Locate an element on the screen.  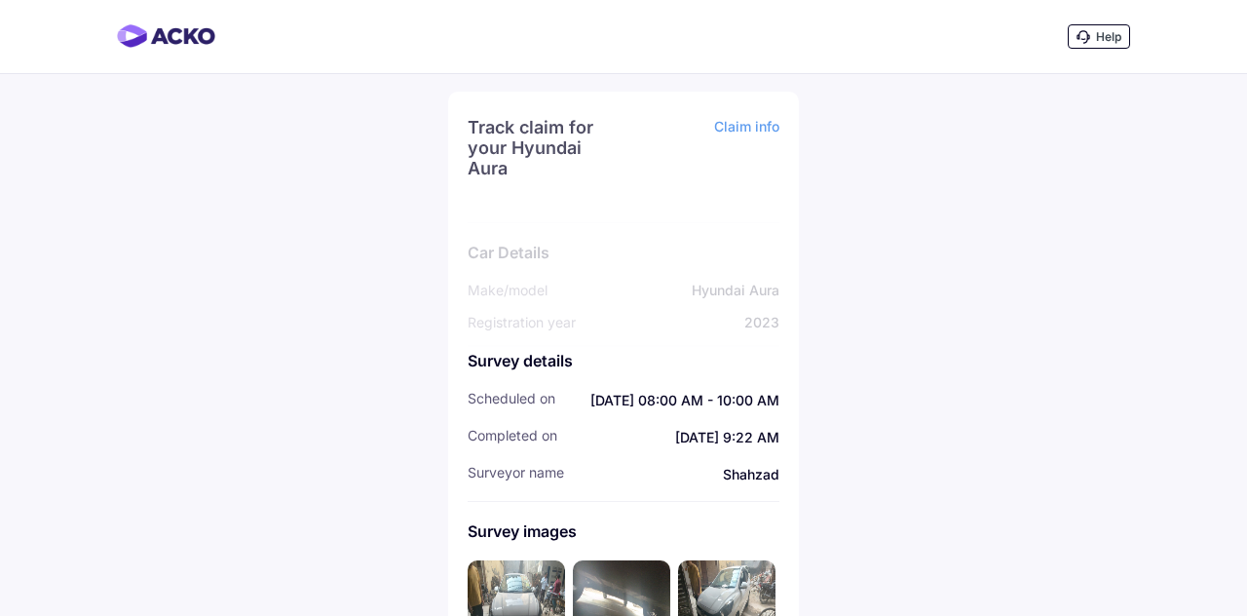
span: scheduled On is located at coordinates (512, 400).